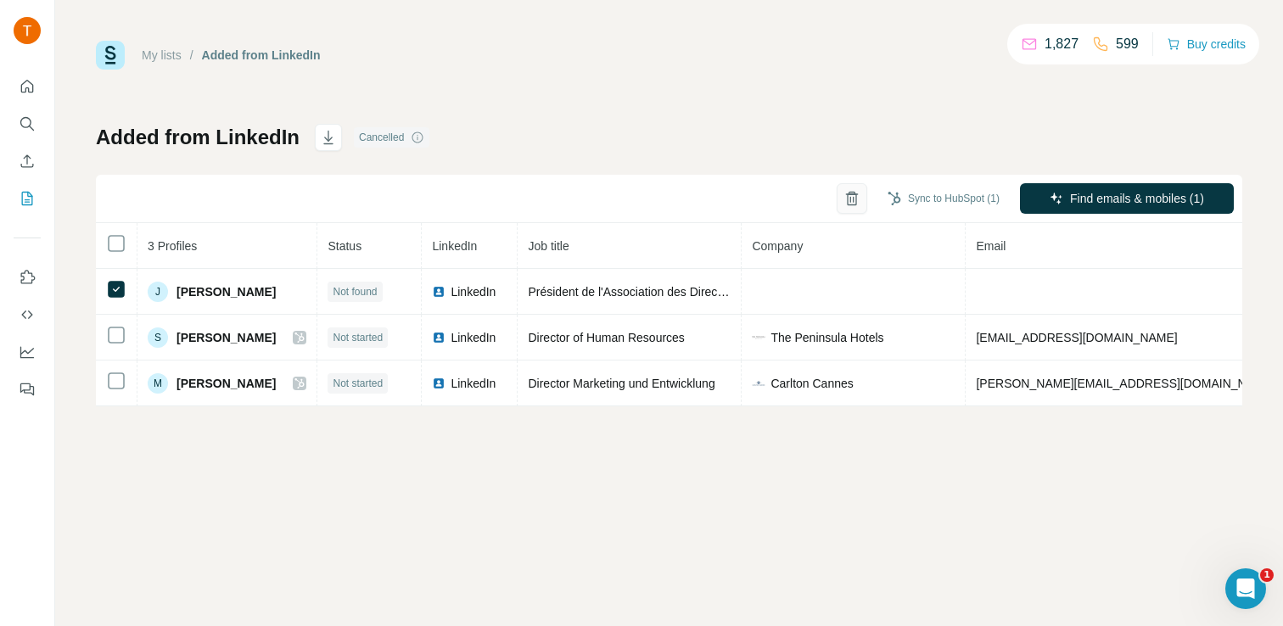  I want to click on p: 599, so click(1127, 44).